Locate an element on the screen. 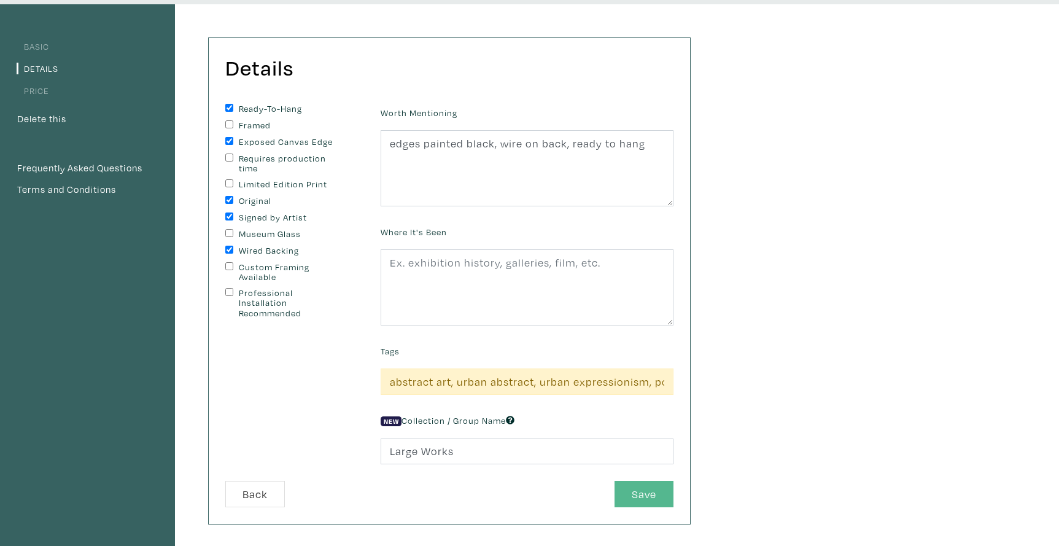  input: Ex. abstracts, blue, minimalist, people, animals, bright, etc. is located at coordinates (527, 381).